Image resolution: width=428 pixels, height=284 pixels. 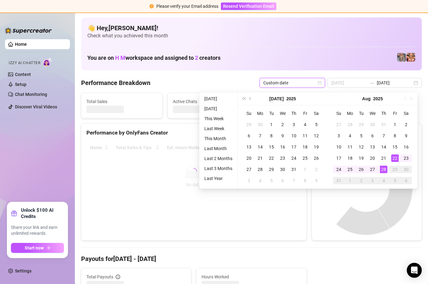 What do you see at coordinates (208, 102) in the screenshot?
I see `span: Active Chats` at bounding box center [208, 102].